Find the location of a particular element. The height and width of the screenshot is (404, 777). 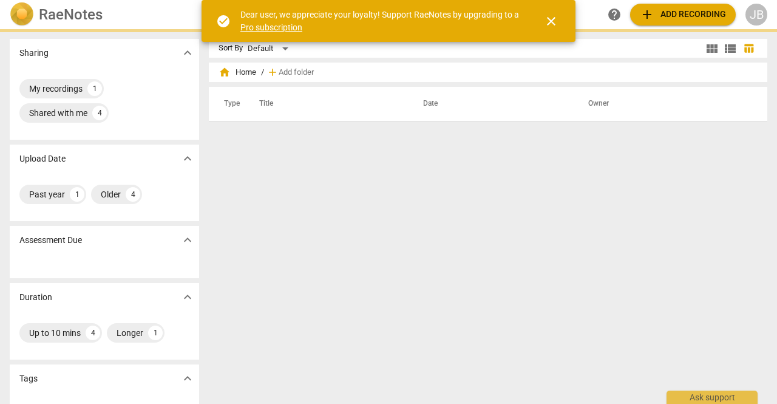

span: home is located at coordinates (225, 72).